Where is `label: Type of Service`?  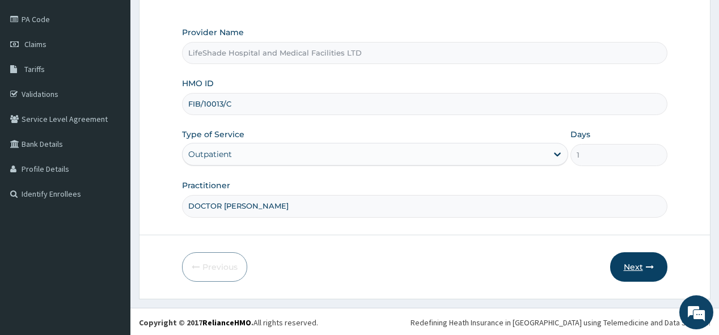 label: Type of Service is located at coordinates (213, 134).